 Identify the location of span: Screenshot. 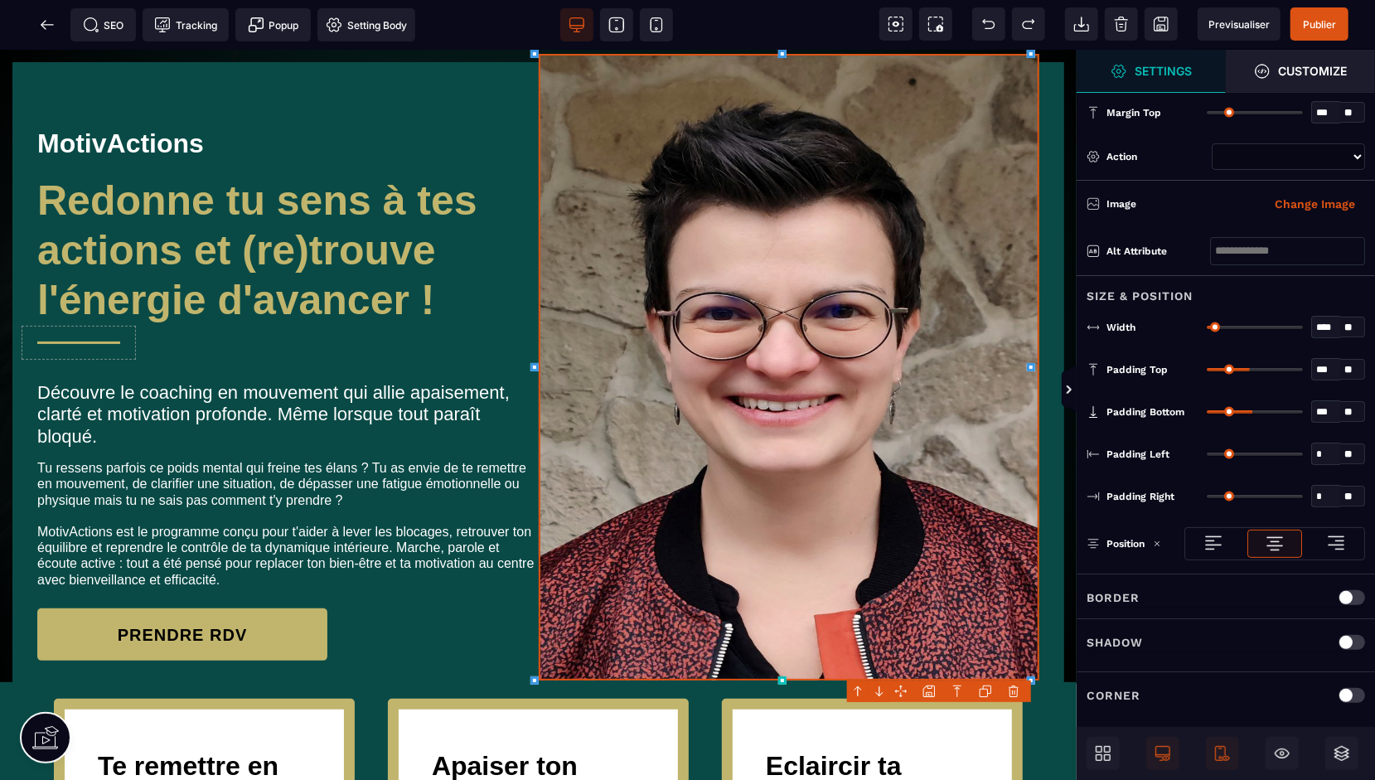
(936, 24).